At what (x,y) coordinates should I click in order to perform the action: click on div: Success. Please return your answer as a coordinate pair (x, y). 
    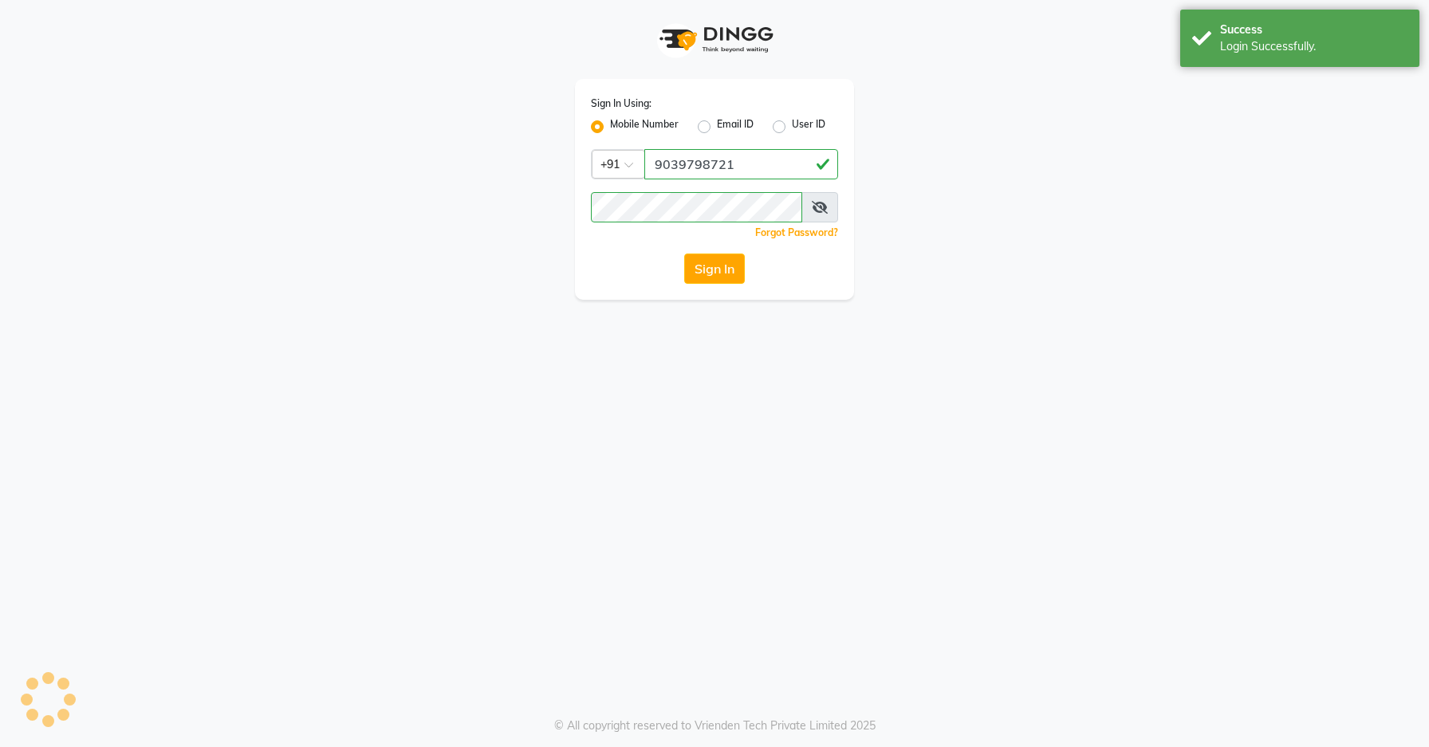
    Looking at the image, I should click on (1313, 30).